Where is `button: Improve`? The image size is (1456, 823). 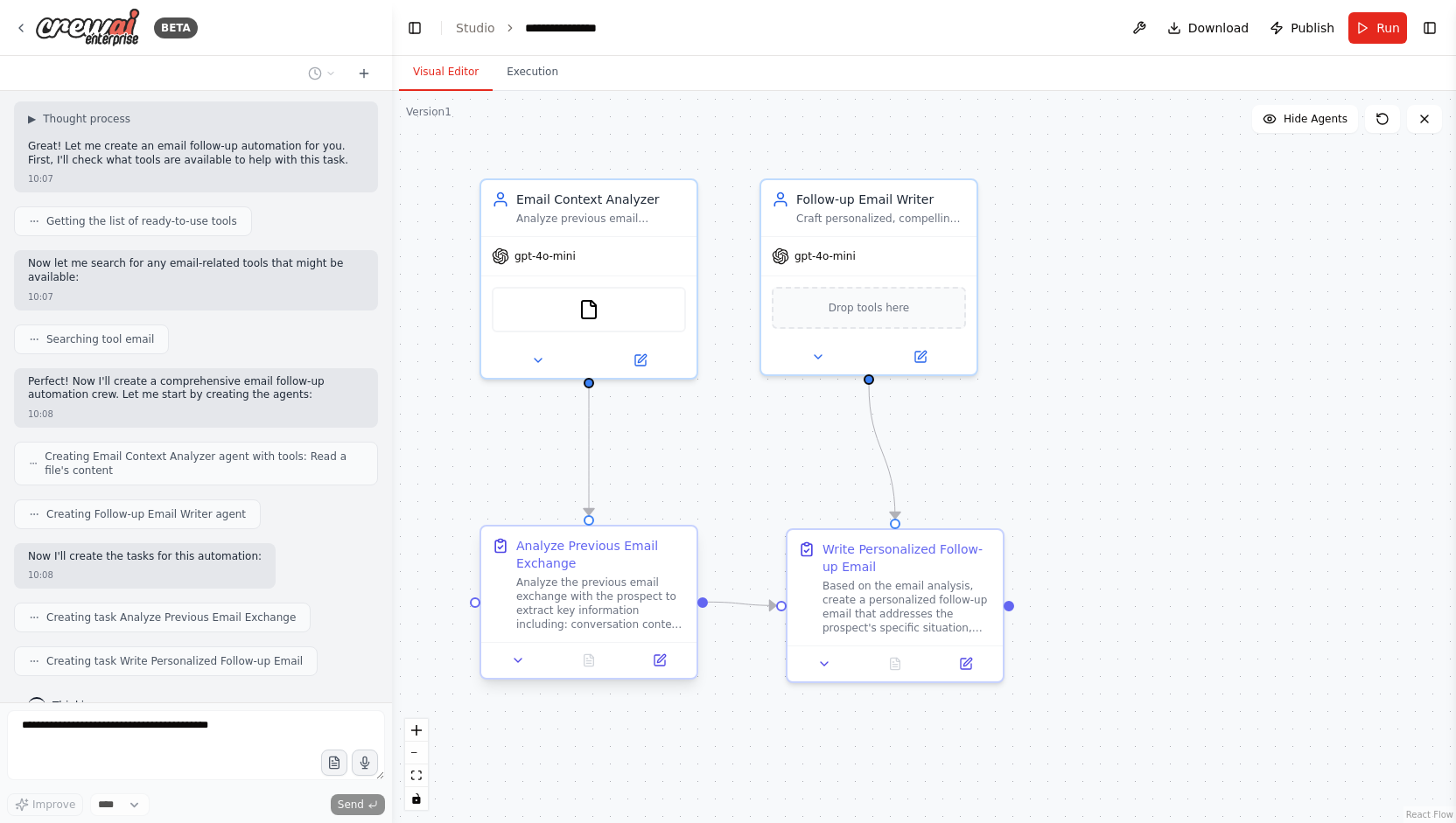
button: Improve is located at coordinates (45, 805).